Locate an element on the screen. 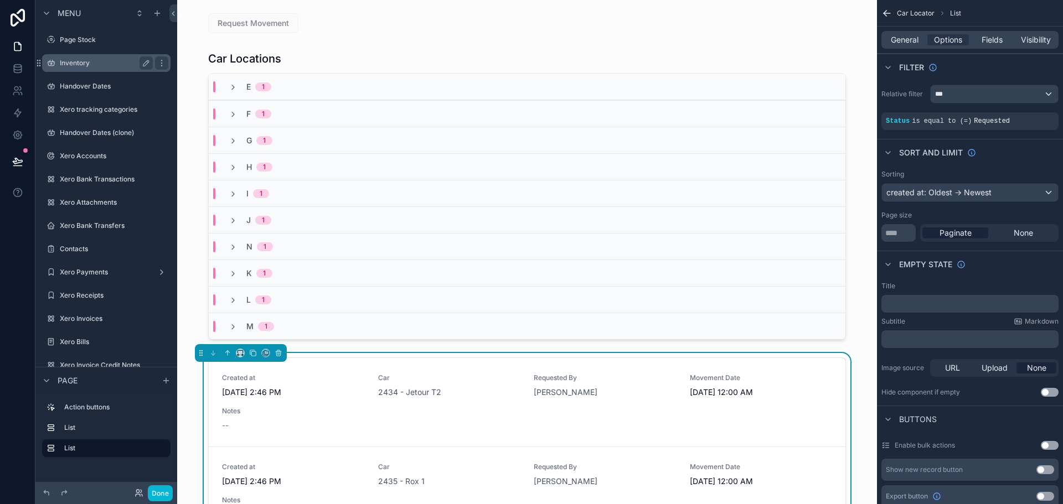  label: Handover Dates (clone) is located at coordinates (114, 133).